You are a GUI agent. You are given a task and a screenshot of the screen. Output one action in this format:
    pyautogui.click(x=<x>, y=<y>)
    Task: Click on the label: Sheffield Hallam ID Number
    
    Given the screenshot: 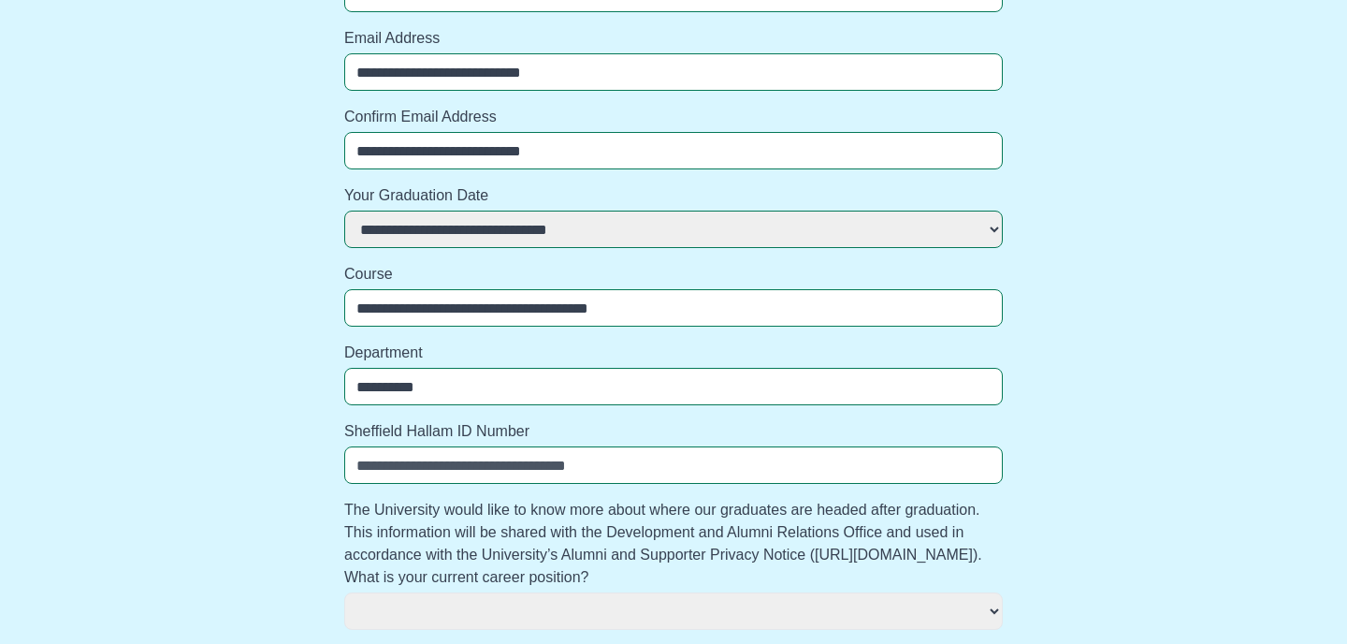 What is the action you would take?
    pyautogui.click(x=673, y=431)
    